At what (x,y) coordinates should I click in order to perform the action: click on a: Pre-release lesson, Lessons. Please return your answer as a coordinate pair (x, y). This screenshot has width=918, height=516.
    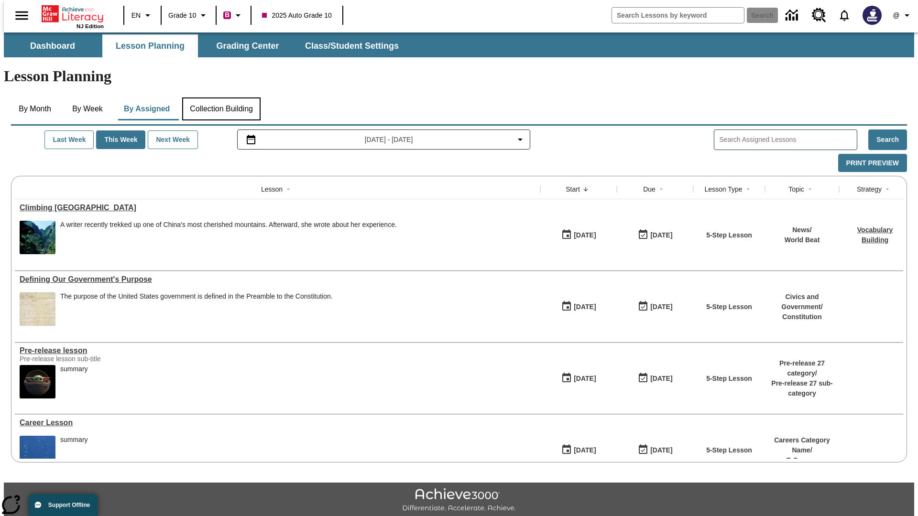
    Looking at the image, I should click on (277, 351).